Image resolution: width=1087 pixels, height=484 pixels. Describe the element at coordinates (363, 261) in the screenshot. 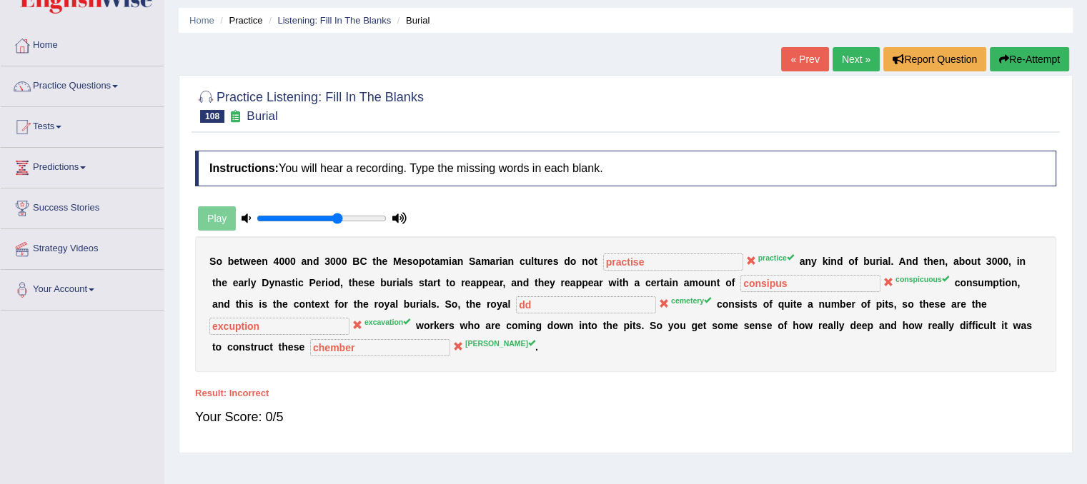

I see `b: C` at that location.